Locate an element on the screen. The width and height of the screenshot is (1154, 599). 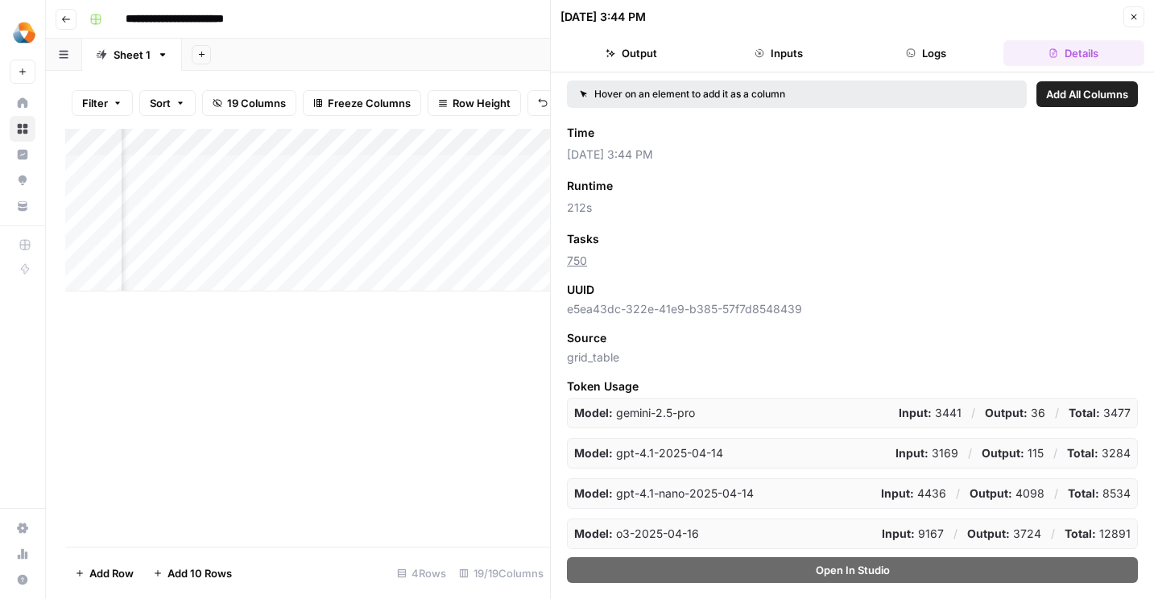
button: Sort is located at coordinates (167, 103).